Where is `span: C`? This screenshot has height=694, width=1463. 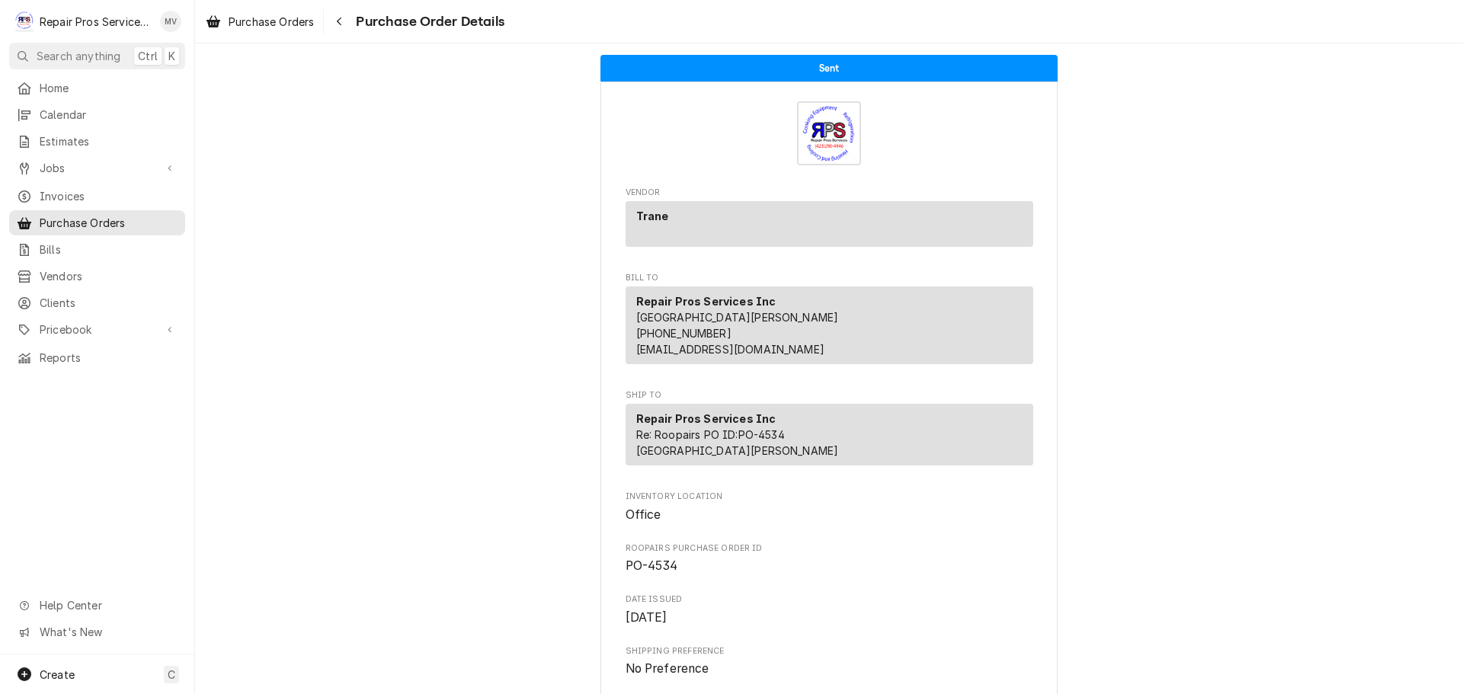 span: C is located at coordinates (171, 674).